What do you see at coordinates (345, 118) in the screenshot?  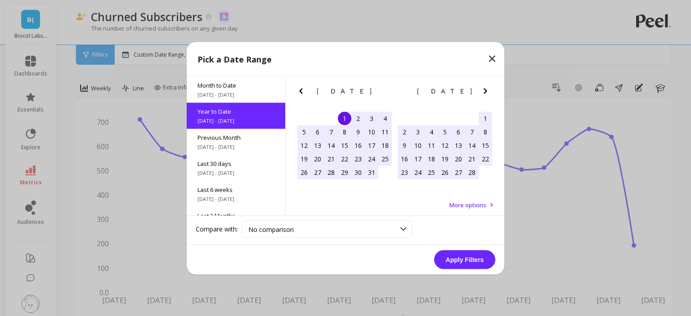 I see `div: Choose Wednesday, January 1st, 2025` at bounding box center [345, 118].